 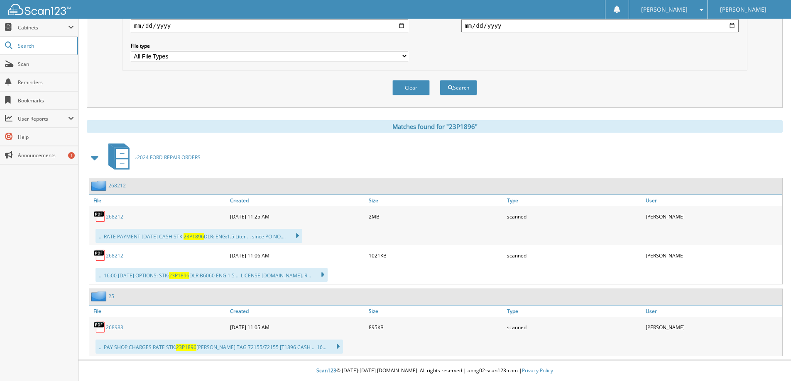 I want to click on span: Scan123, so click(x=326, y=371).